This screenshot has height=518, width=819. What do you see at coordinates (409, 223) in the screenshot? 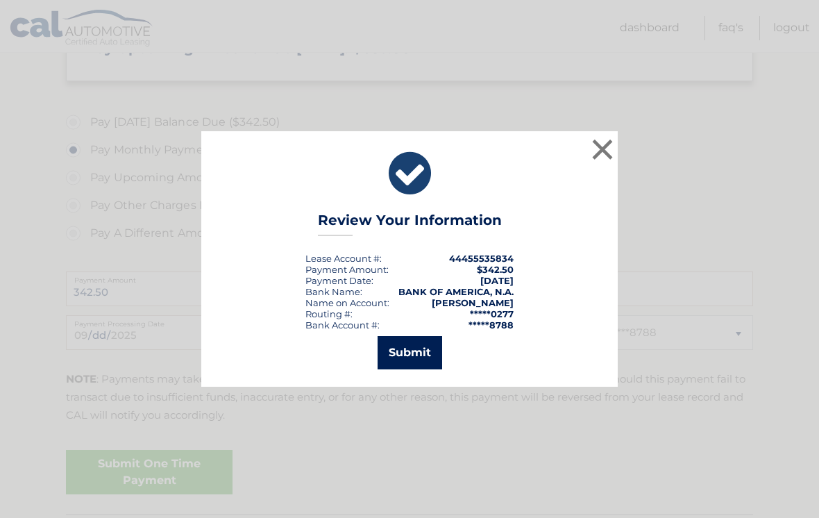
I see `h3: Review Your Information` at bounding box center [409, 223].